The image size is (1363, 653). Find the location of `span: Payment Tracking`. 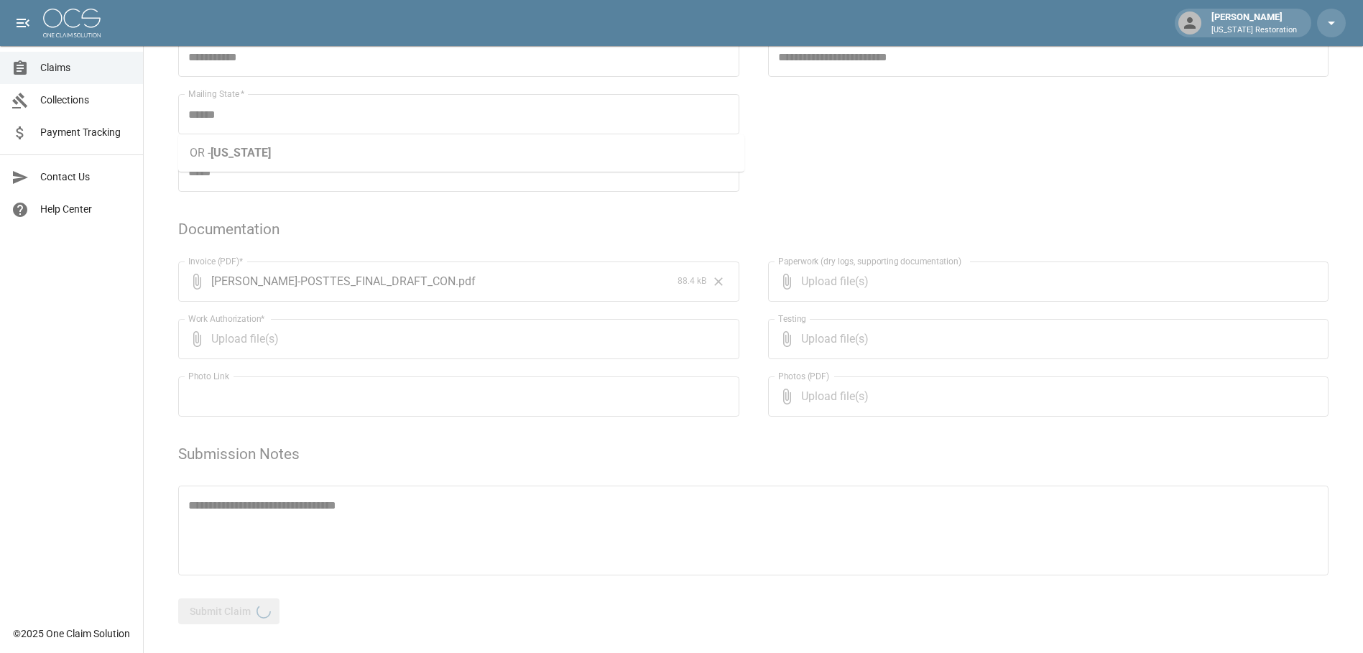

span: Payment Tracking is located at coordinates (85, 132).